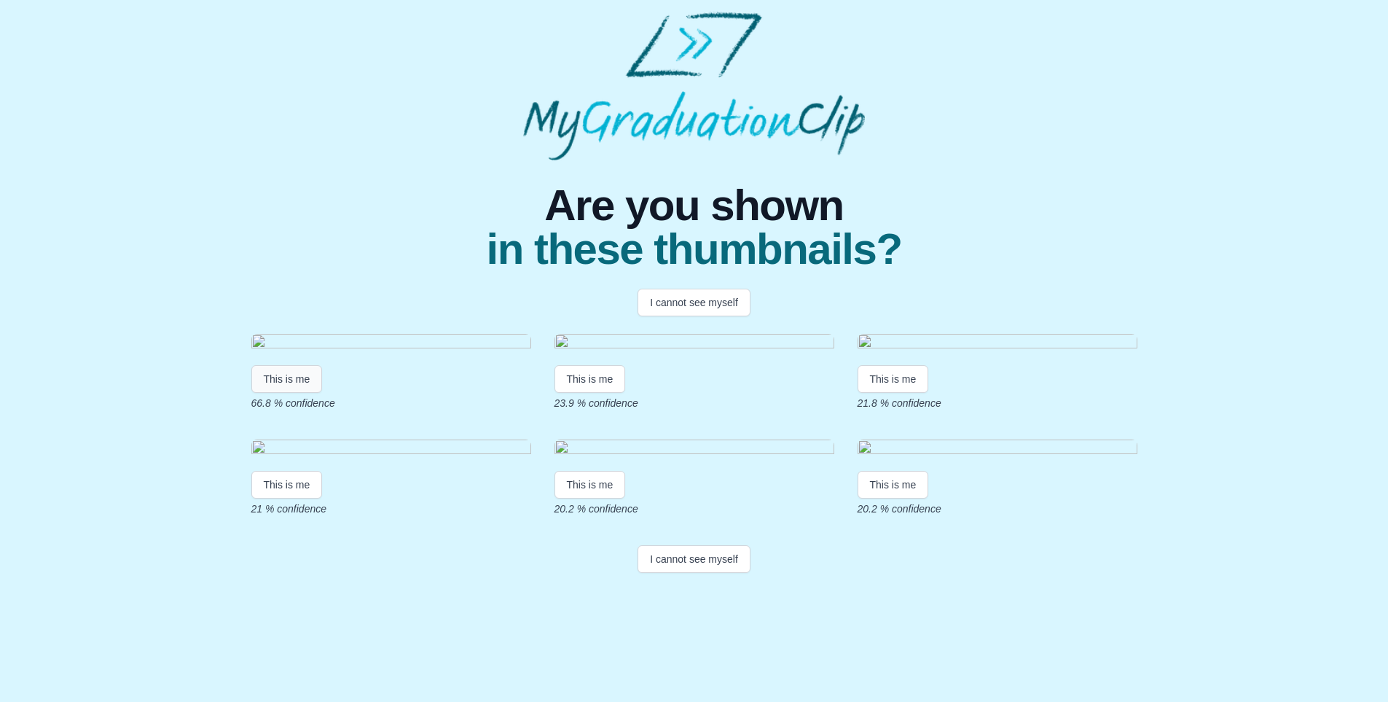  Describe the element at coordinates (998, 343) in the screenshot. I see `img: 4420a974504cbe6ef5109f06bd6e9ca00cd6bef6.gif` at that location.